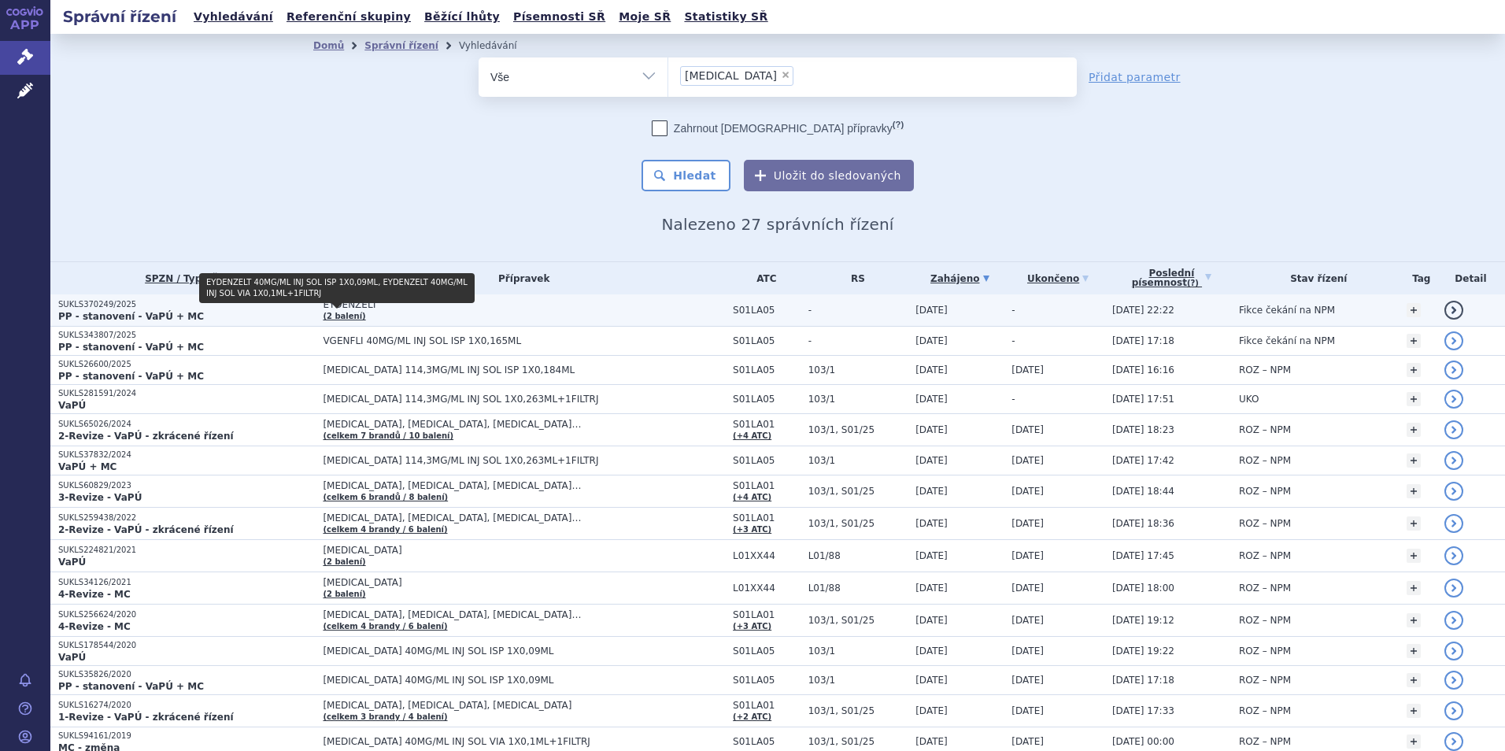 The width and height of the screenshot is (1505, 751). I want to click on a: Referenční skupiny, so click(349, 17).